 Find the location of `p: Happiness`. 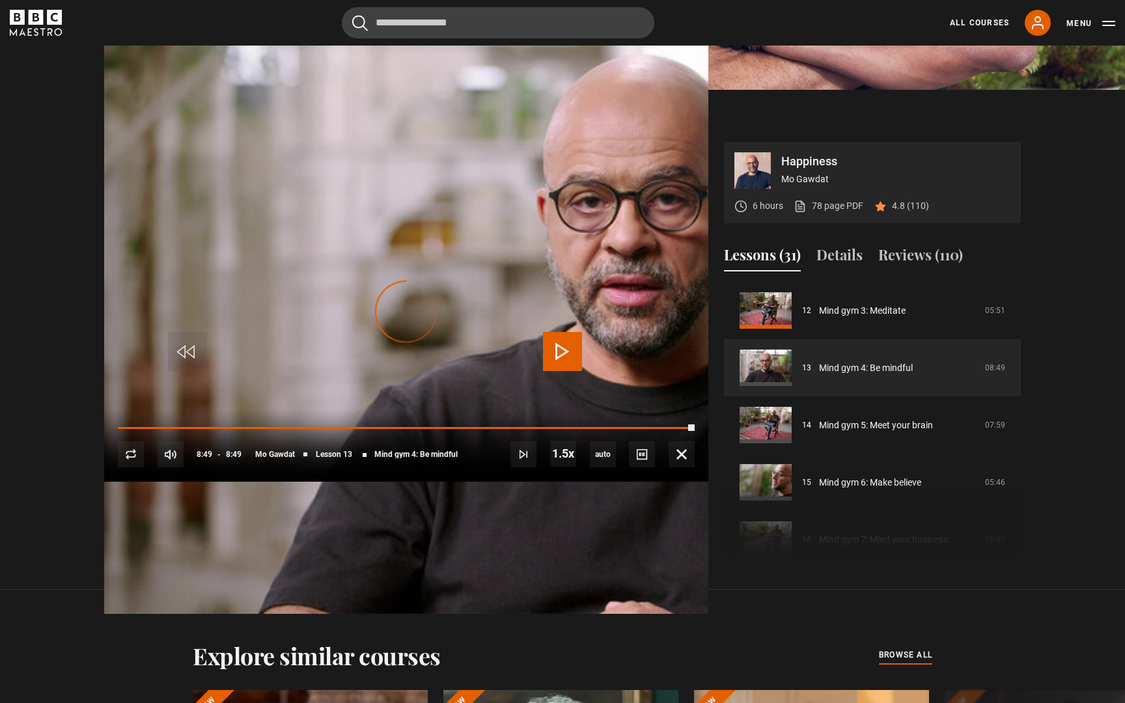

p: Happiness is located at coordinates (896, 161).